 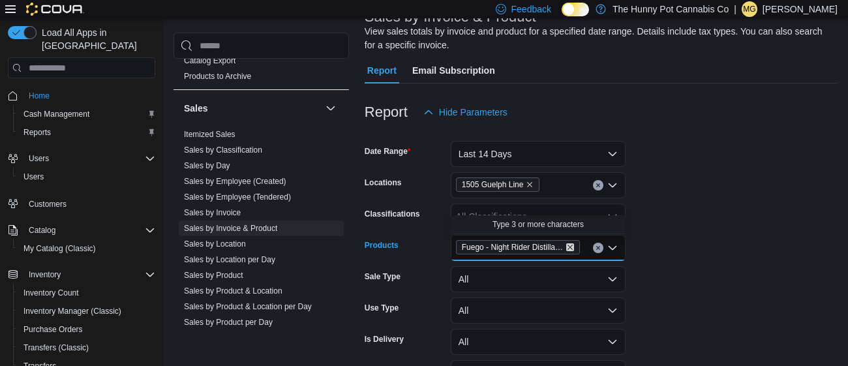 I want to click on button: Purchase Orders, so click(x=87, y=330).